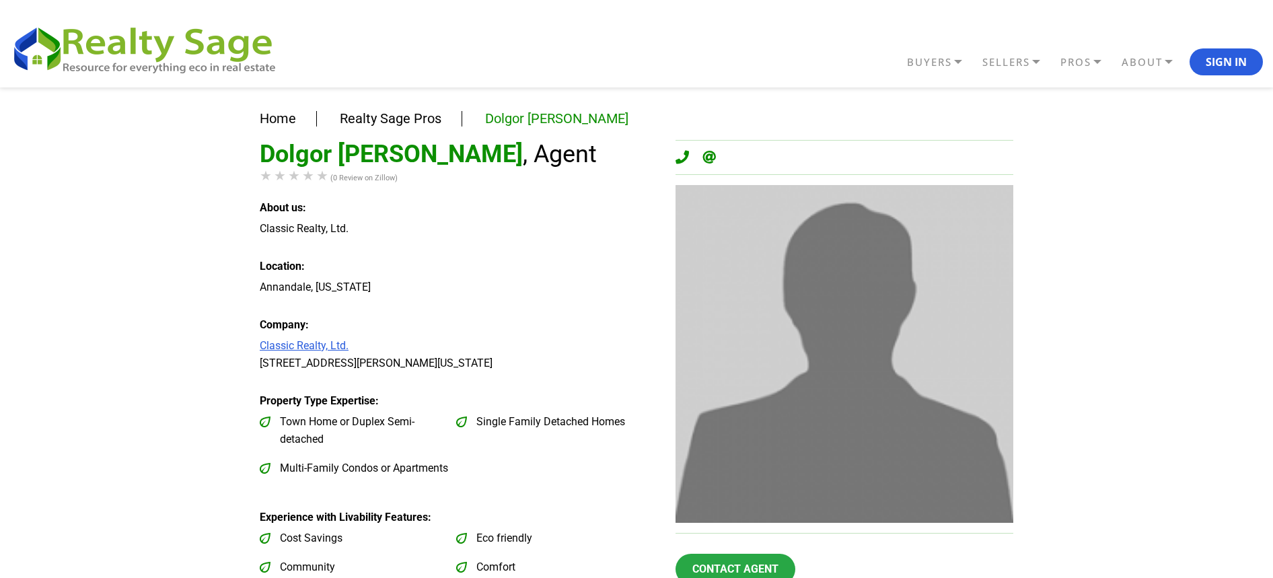  What do you see at coordinates (457, 266) in the screenshot?
I see `div: Location:` at bounding box center [457, 266].